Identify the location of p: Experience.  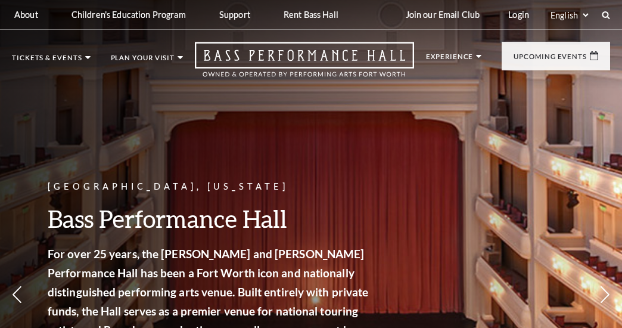
(449, 60).